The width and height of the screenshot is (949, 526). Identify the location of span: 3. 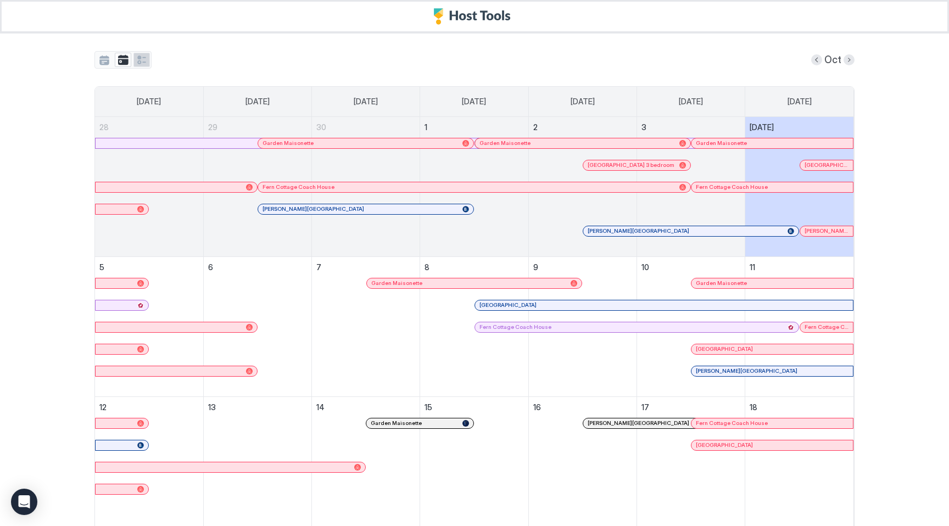
(644, 127).